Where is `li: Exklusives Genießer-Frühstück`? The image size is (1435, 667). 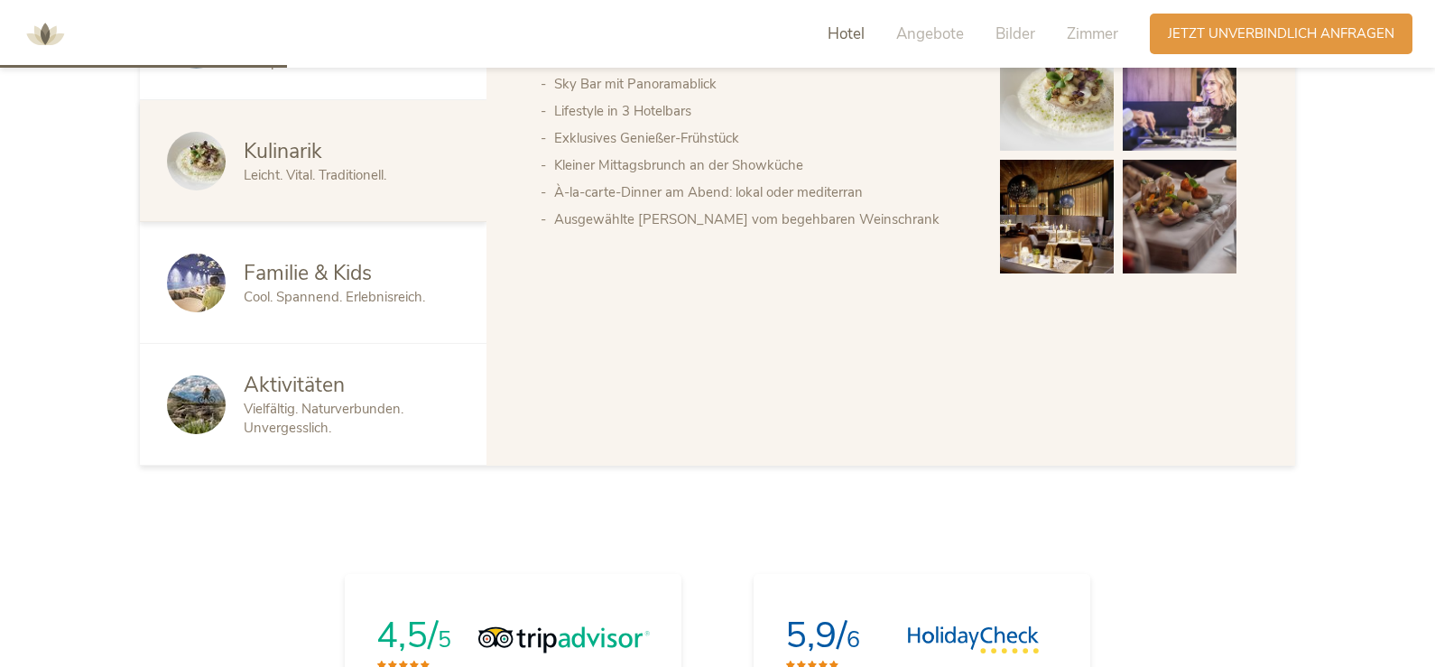
li: Exklusives Genießer-Frühstück is located at coordinates (759, 138).